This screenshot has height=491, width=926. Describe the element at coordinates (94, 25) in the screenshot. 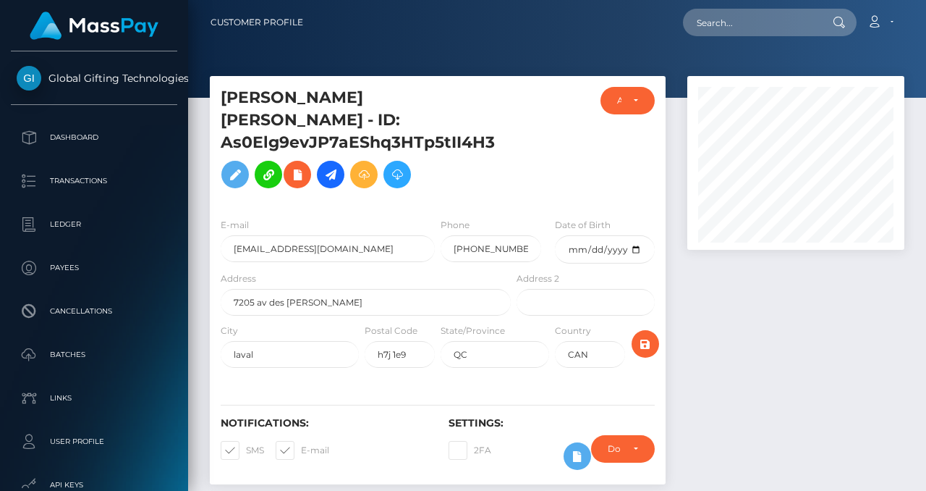

I see `img: MassPay Logo` at that location.